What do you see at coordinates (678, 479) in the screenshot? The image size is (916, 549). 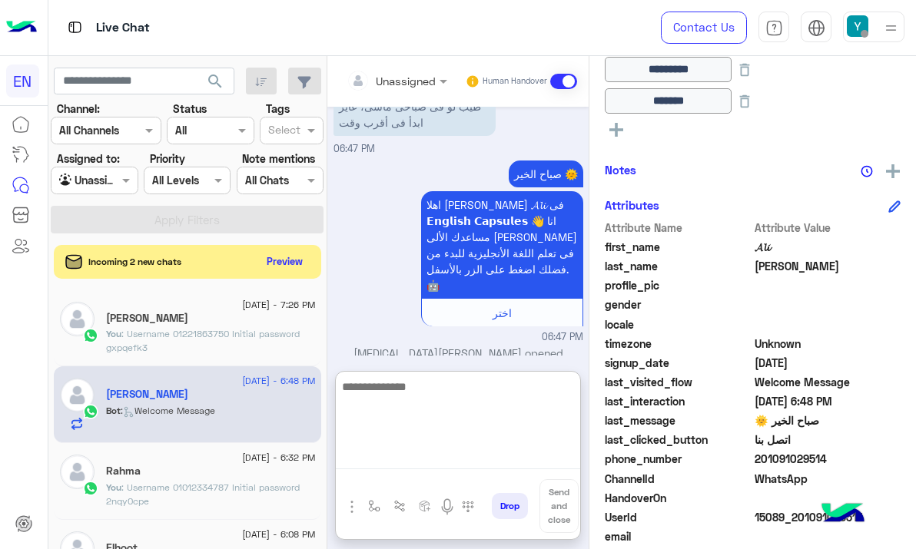 I see `span: ChannelId` at bounding box center [678, 479].